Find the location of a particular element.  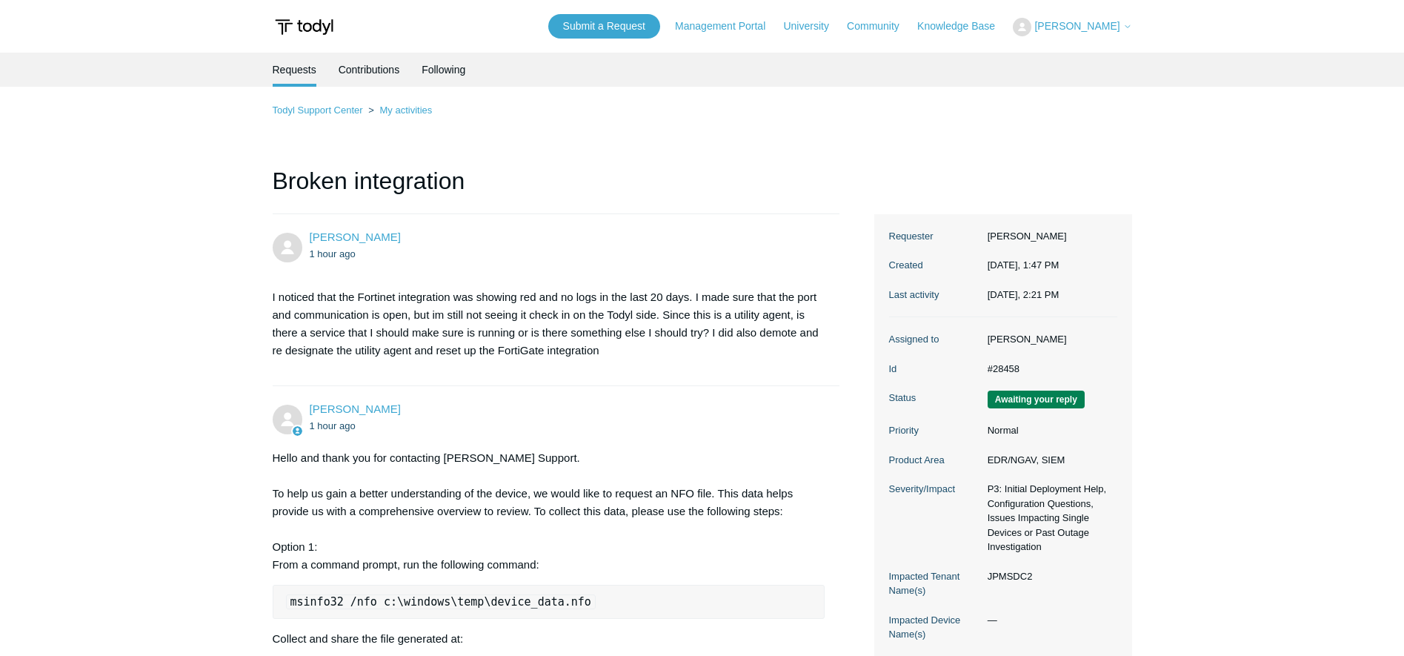

dd: JPMSDC2 is located at coordinates (1048, 576).